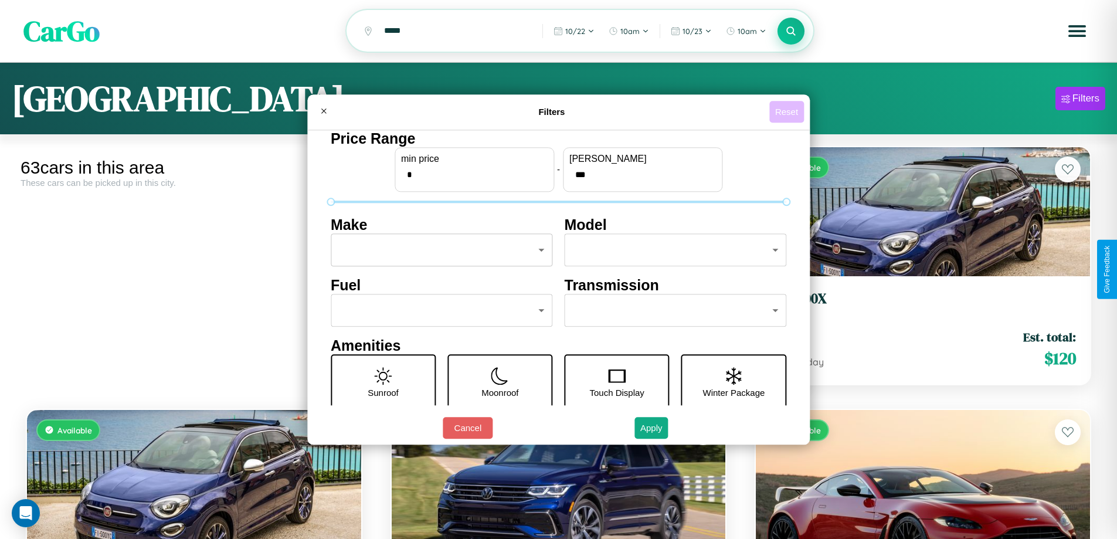 The image size is (1117, 539). Describe the element at coordinates (676, 225) in the screenshot. I see `h4: Model` at that location.